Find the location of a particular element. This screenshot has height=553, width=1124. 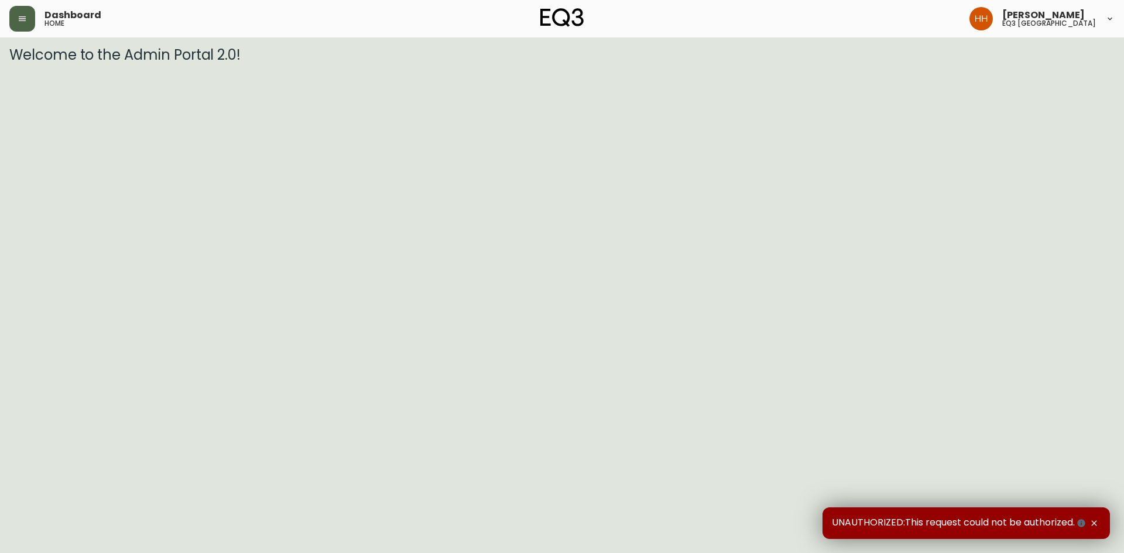

span: UNAUTHORIZED:This request could not be authorized. is located at coordinates (959, 523).